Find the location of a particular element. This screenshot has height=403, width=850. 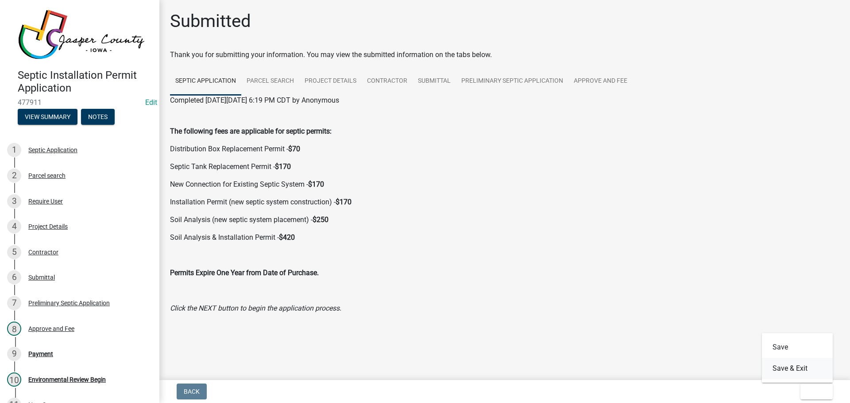

div: 8 is located at coordinates (14, 329).